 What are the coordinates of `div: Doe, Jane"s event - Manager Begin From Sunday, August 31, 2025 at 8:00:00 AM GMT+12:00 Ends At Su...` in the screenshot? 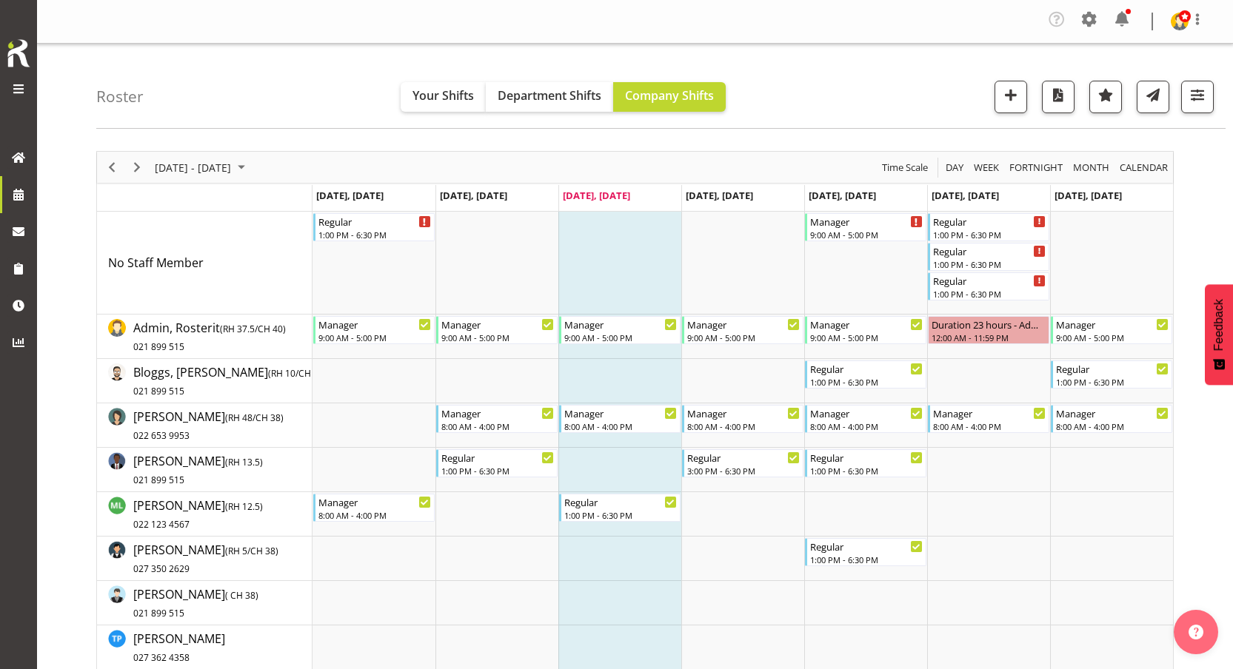 It's located at (1112, 419).